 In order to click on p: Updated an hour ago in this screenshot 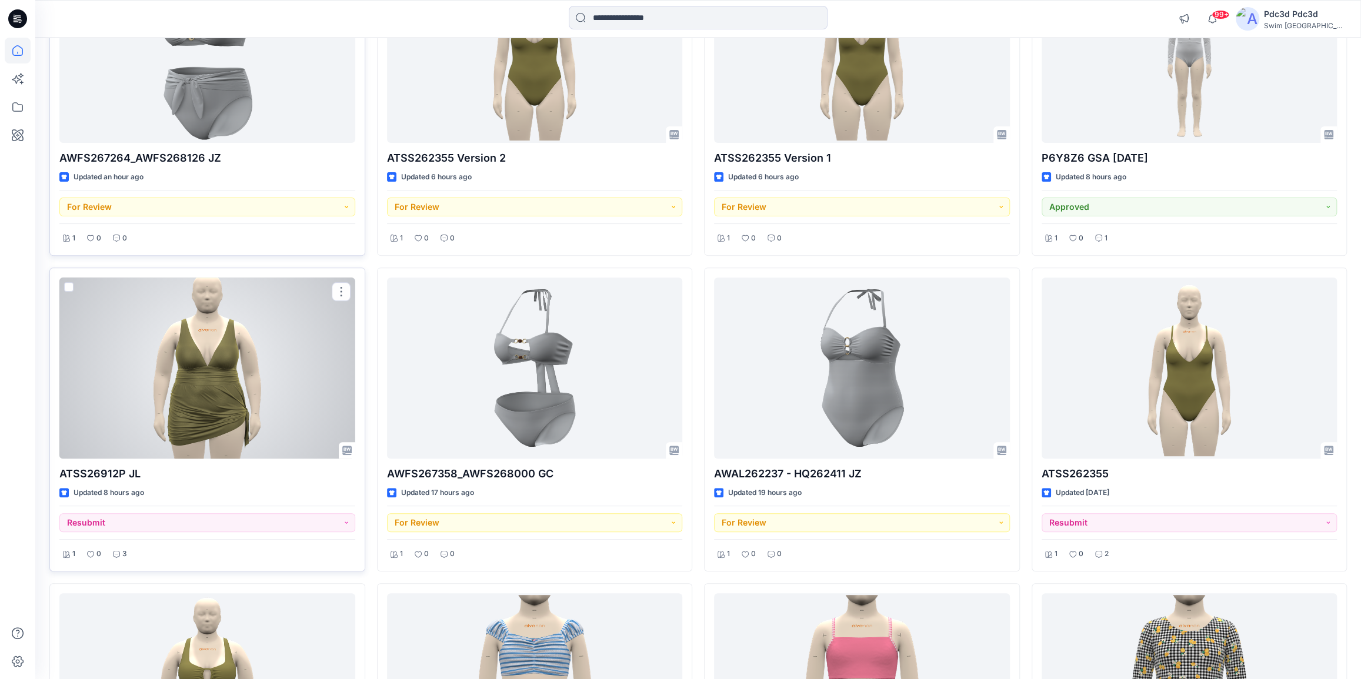, I will do `click(108, 177)`.